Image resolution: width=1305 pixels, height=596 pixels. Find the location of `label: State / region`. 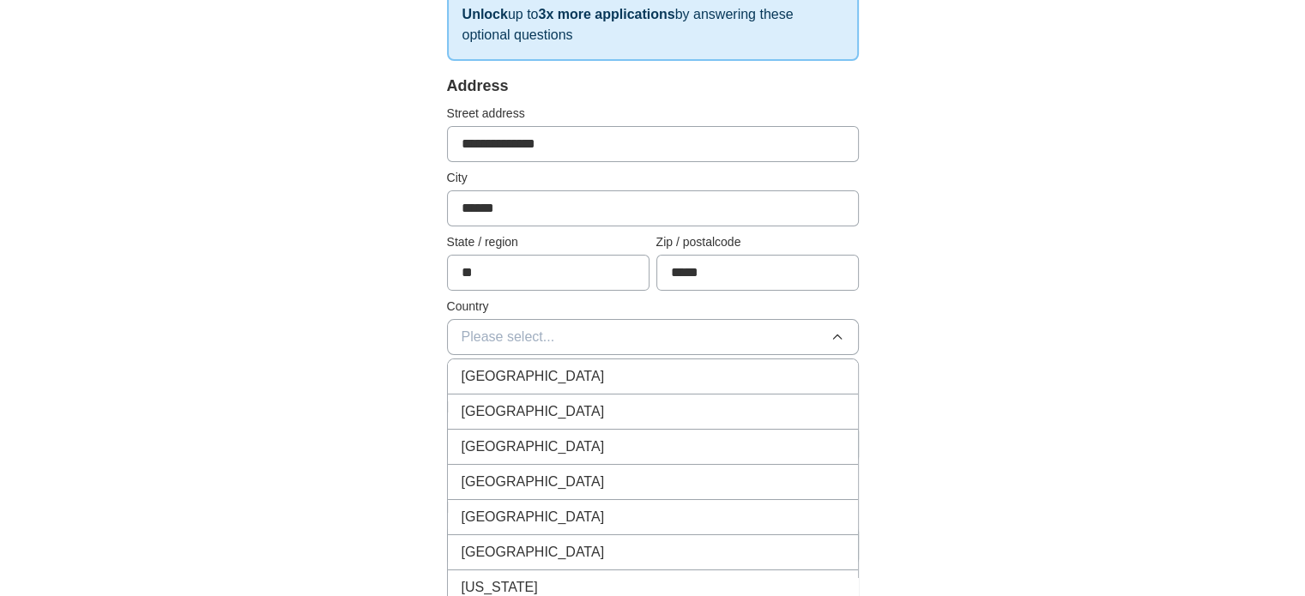

label: State / region is located at coordinates (548, 242).